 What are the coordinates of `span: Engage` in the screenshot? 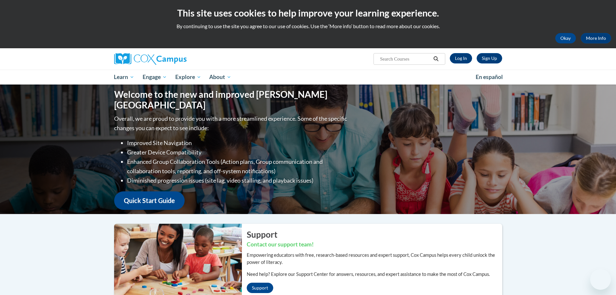 It's located at (155, 77).